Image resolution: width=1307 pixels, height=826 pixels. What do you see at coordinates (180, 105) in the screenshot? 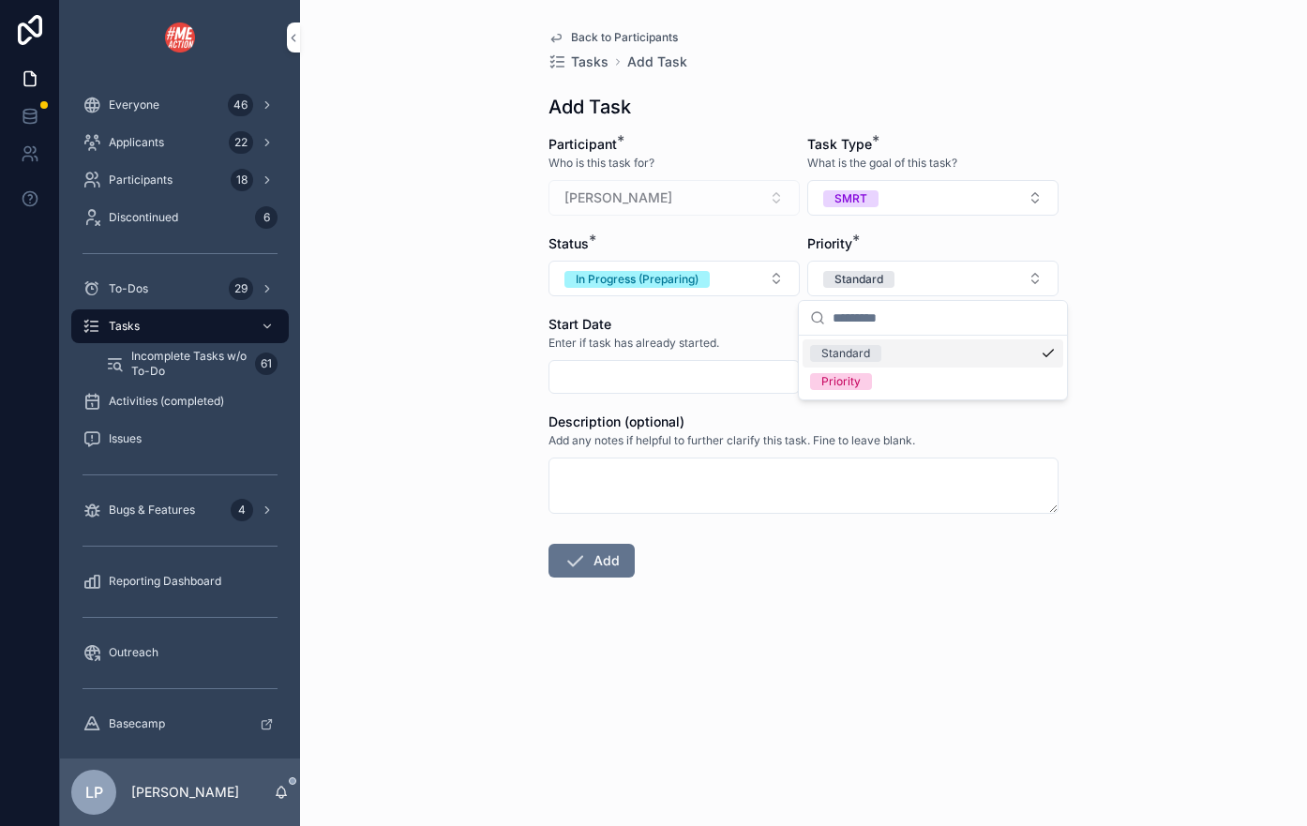
I see `a: Everyone46` at bounding box center [180, 105].